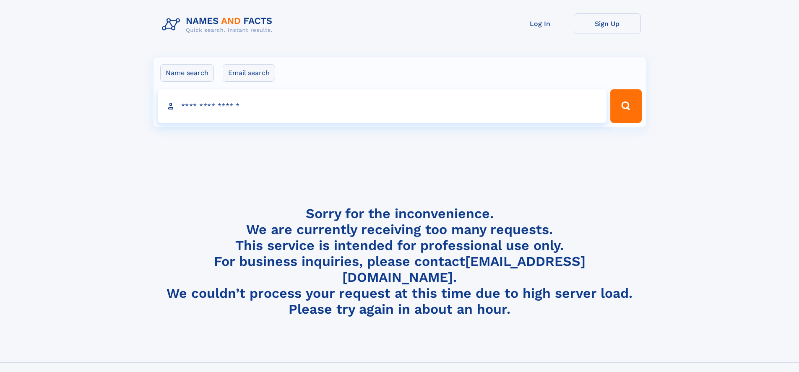  What do you see at coordinates (249, 73) in the screenshot?
I see `label: Email search` at bounding box center [249, 73].